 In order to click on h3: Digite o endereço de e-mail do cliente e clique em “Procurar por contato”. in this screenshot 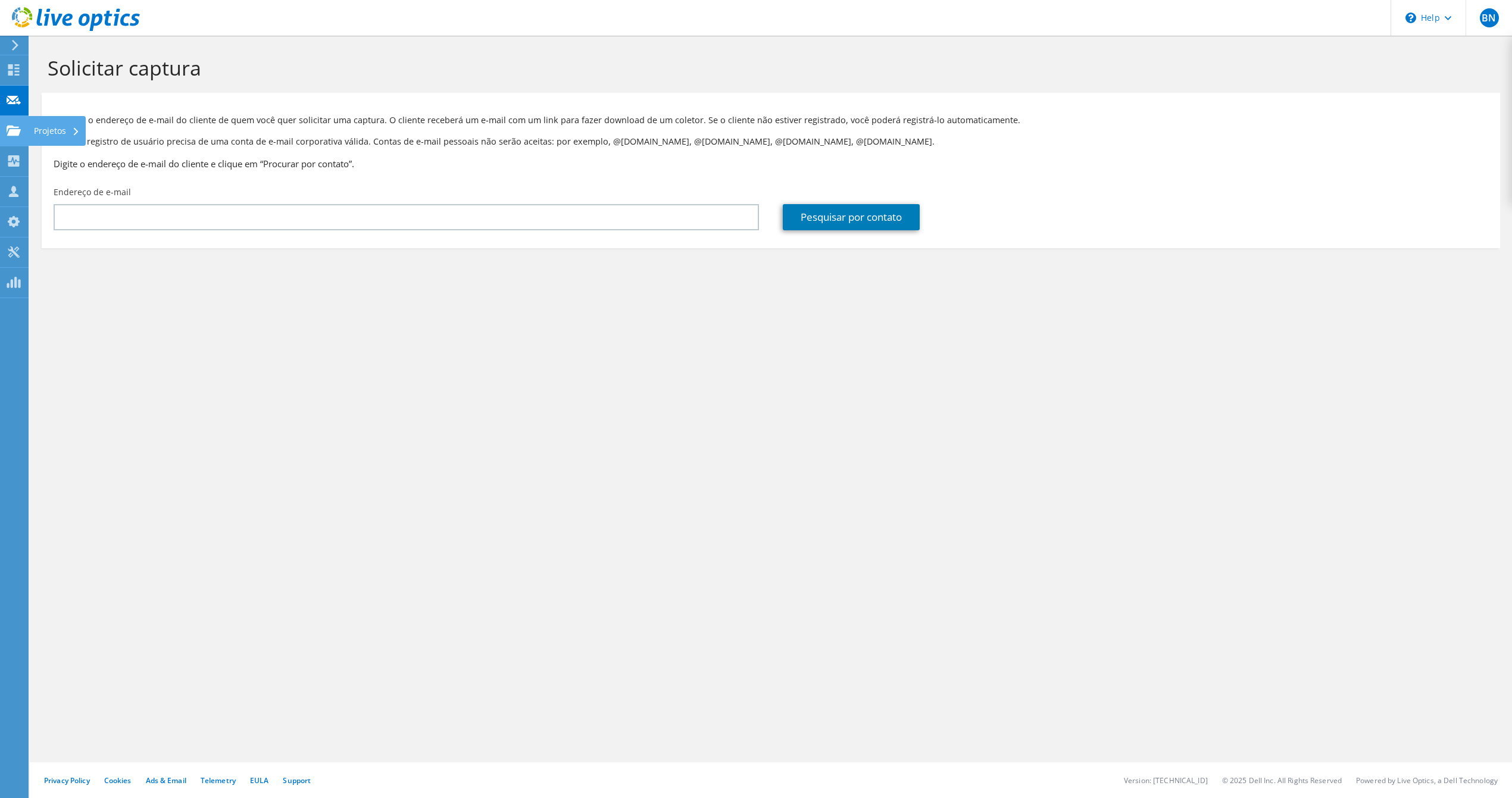, I will do `click(771, 164)`.